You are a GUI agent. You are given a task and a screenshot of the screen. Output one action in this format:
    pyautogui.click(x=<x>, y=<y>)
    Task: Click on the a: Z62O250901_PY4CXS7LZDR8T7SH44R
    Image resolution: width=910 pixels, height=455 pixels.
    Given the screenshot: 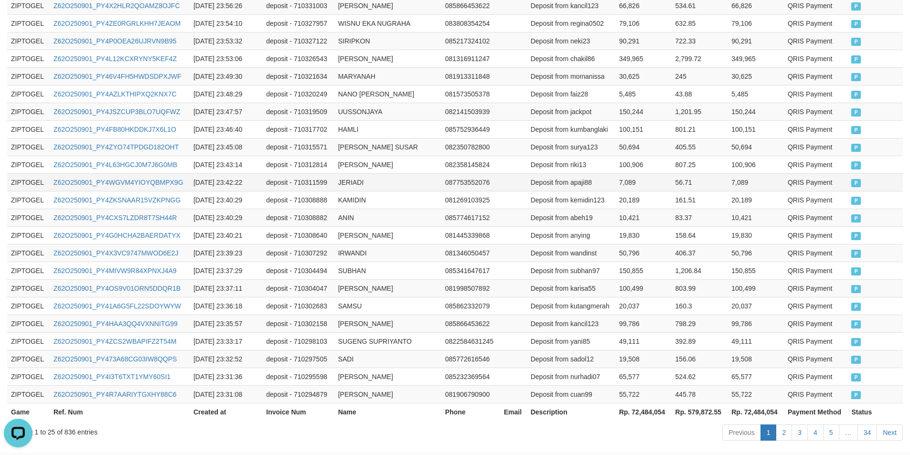 What is the action you would take?
    pyautogui.click(x=115, y=218)
    